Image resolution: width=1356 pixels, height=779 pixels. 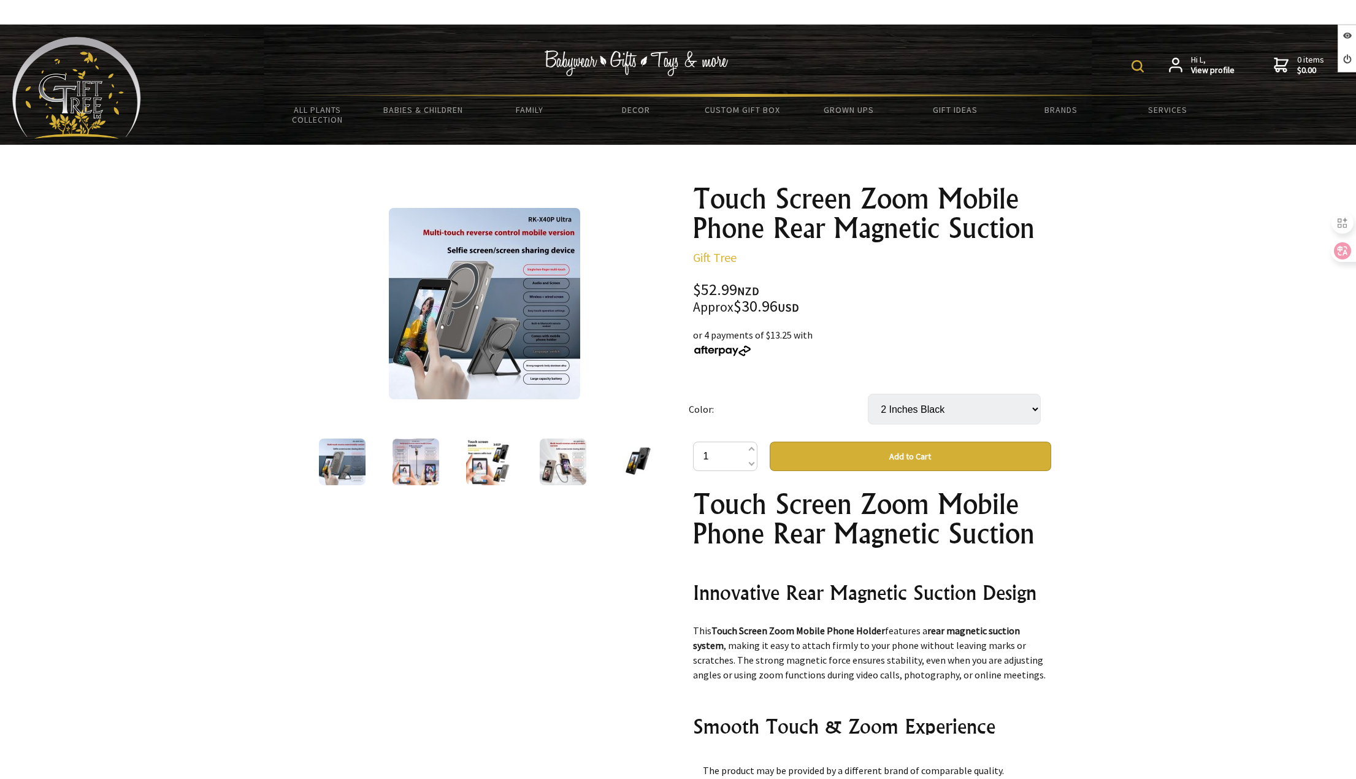 What do you see at coordinates (742, 110) in the screenshot?
I see `a: Custom Gift Box` at bounding box center [742, 110].